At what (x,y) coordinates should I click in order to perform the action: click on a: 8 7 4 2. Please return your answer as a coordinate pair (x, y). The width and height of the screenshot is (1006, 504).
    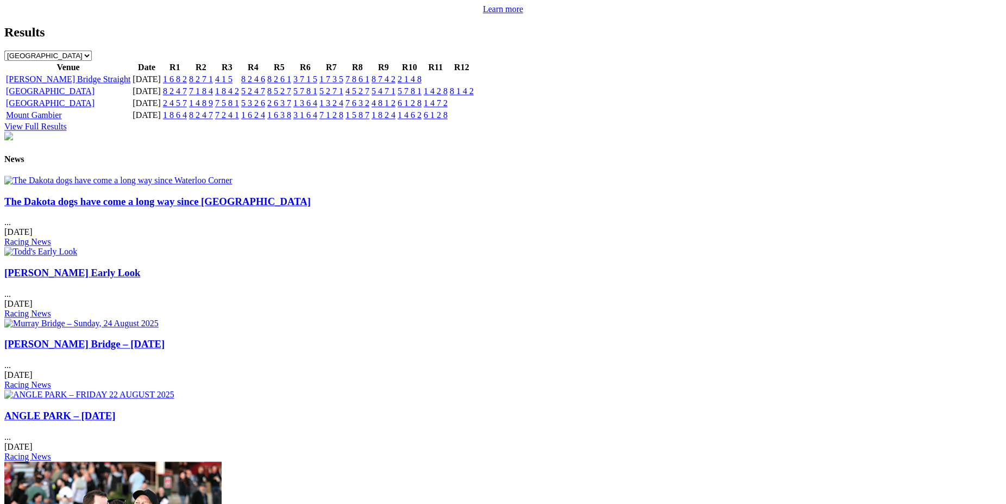
    Looking at the image, I should click on (384, 79).